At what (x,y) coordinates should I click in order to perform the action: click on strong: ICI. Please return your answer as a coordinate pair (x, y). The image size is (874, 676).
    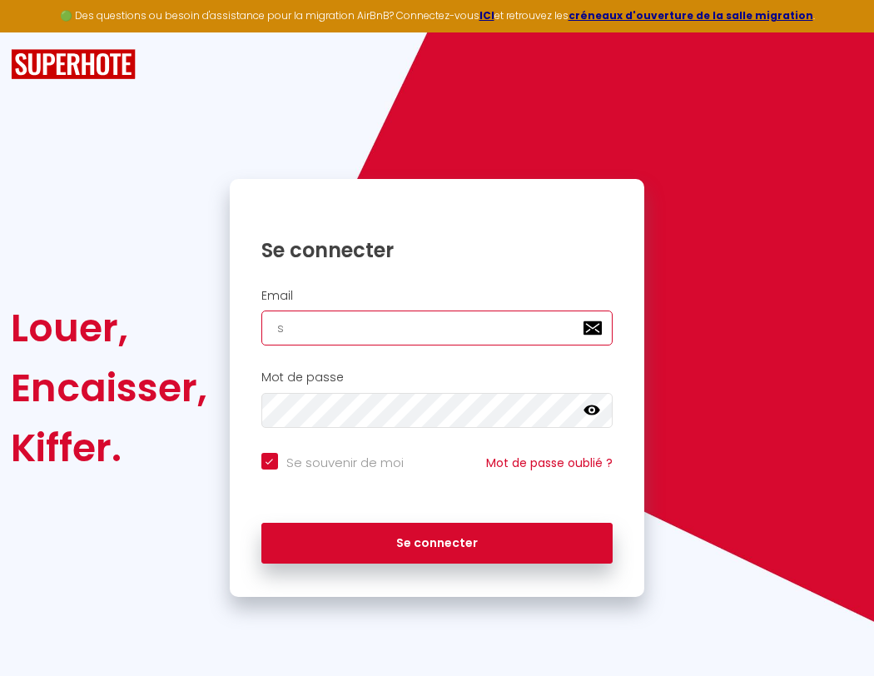
    Looking at the image, I should click on (487, 15).